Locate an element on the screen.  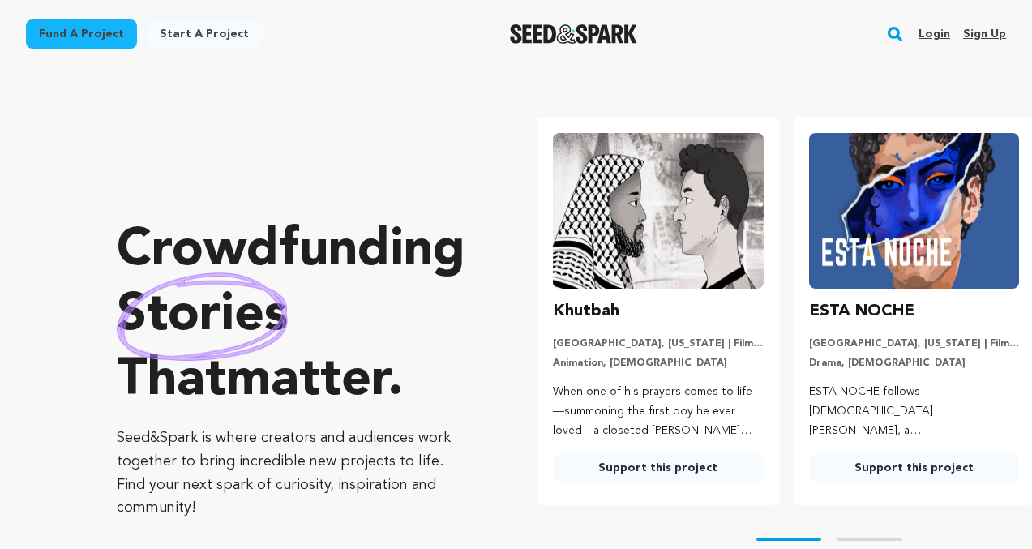
img: hand sketched image is located at coordinates (202, 316).